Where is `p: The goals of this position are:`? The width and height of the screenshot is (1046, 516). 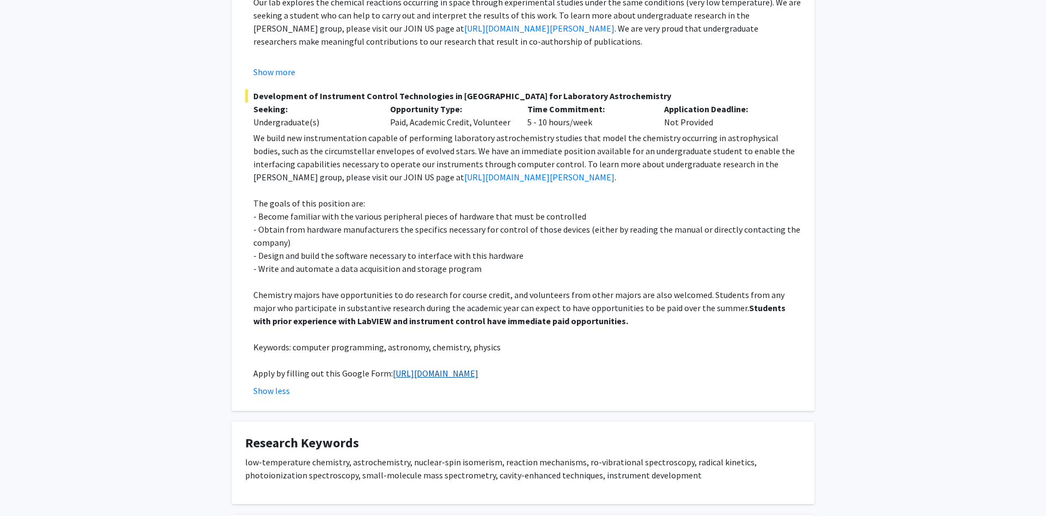 p: The goals of this position are: is located at coordinates (527, 203).